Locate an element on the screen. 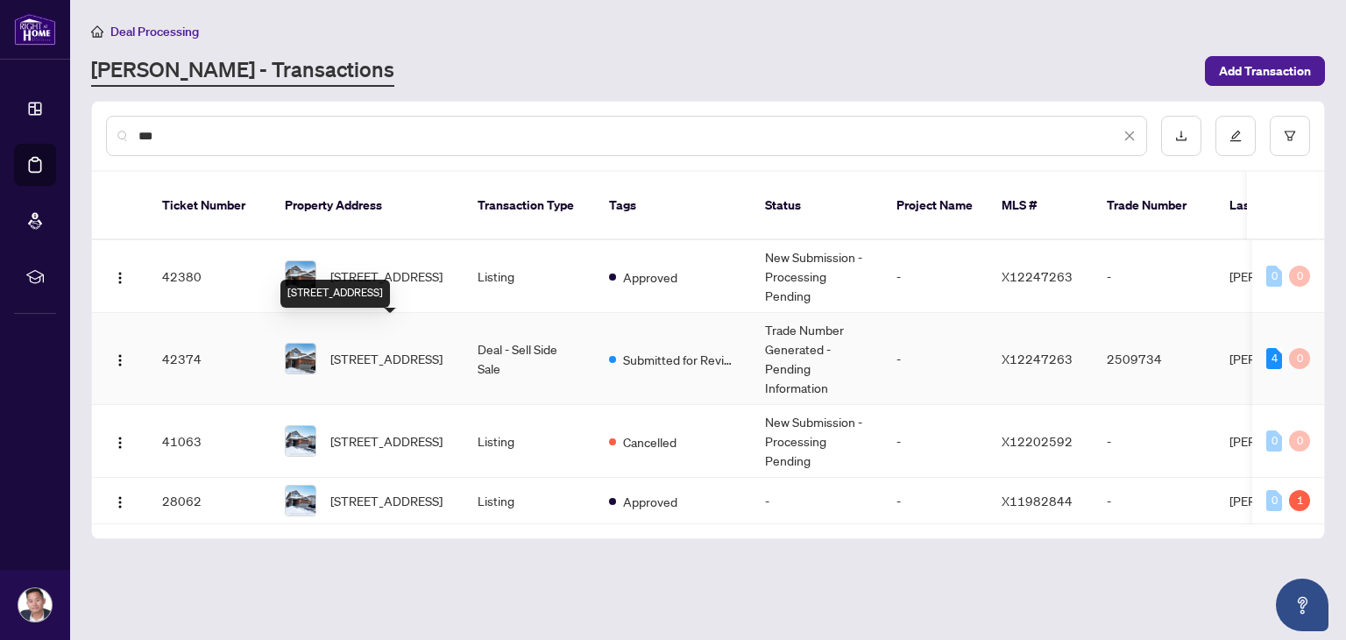 This screenshot has width=1346, height=640. th: Transaction Type is located at coordinates (529, 206).